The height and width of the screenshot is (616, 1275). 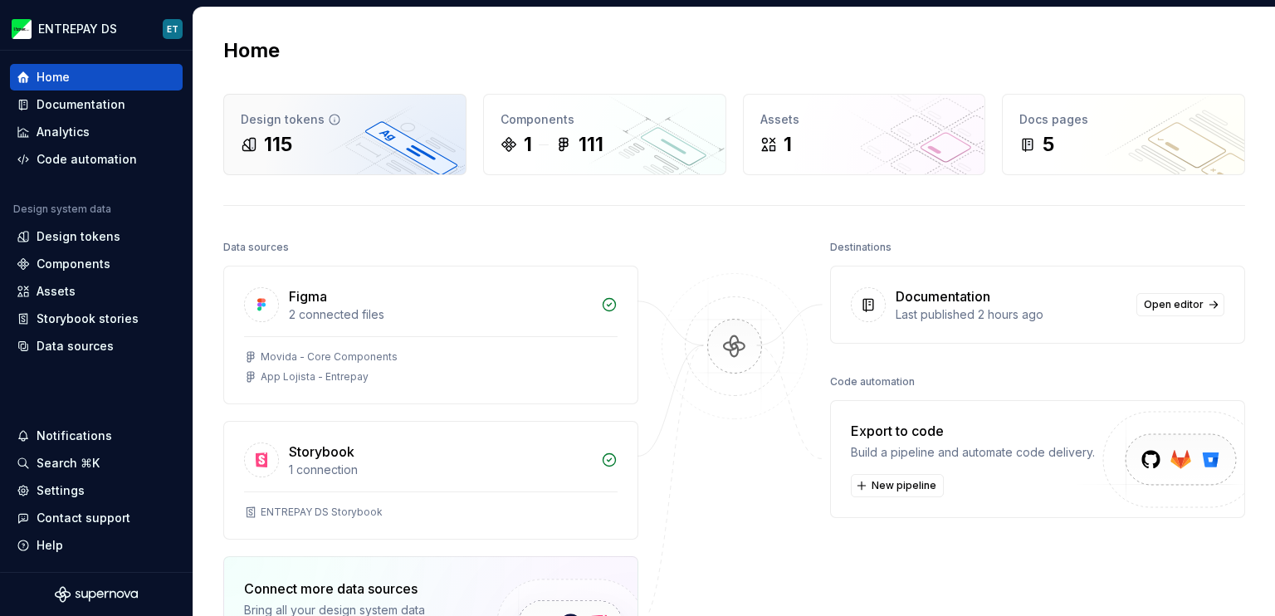 What do you see at coordinates (96, 77) in the screenshot?
I see `a: Home` at bounding box center [96, 77].